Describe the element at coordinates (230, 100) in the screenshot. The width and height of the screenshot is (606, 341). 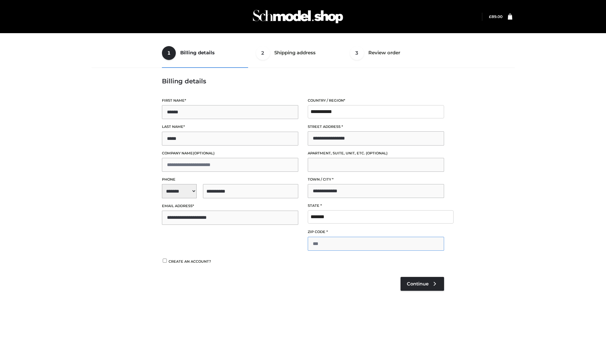
I see `label: First name` at that location.